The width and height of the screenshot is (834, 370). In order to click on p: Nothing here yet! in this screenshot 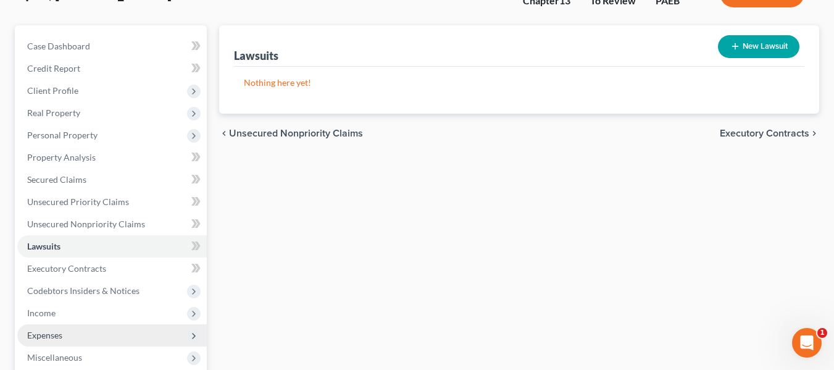, I will do `click(519, 83)`.